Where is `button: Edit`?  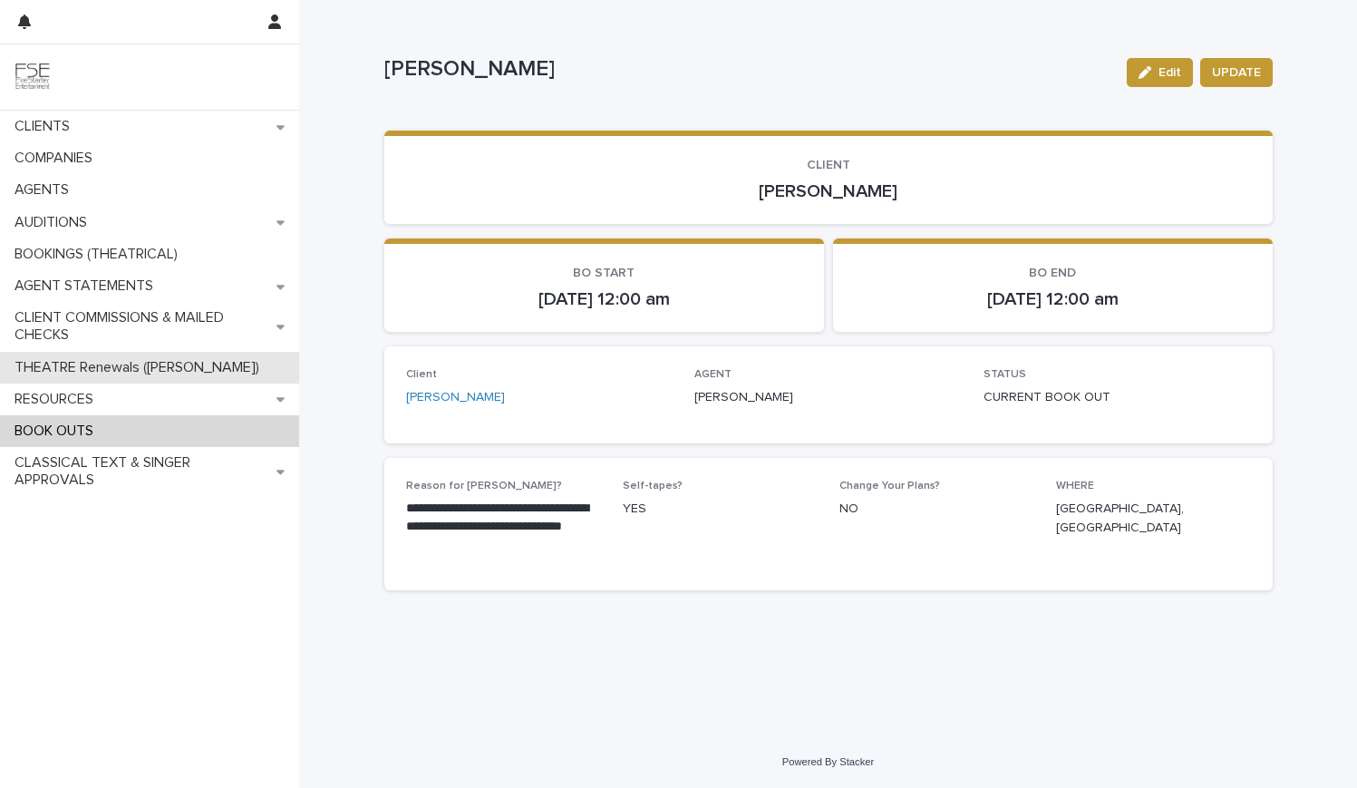
button: Edit is located at coordinates (1160, 73).